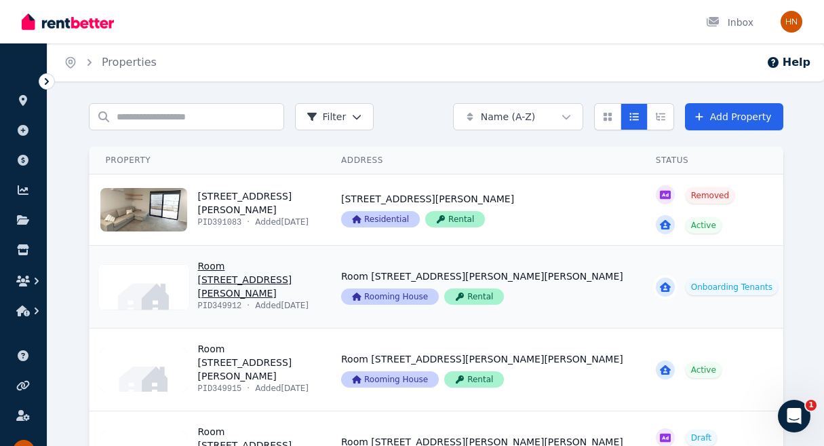  I want to click on button: Card view, so click(608, 117).